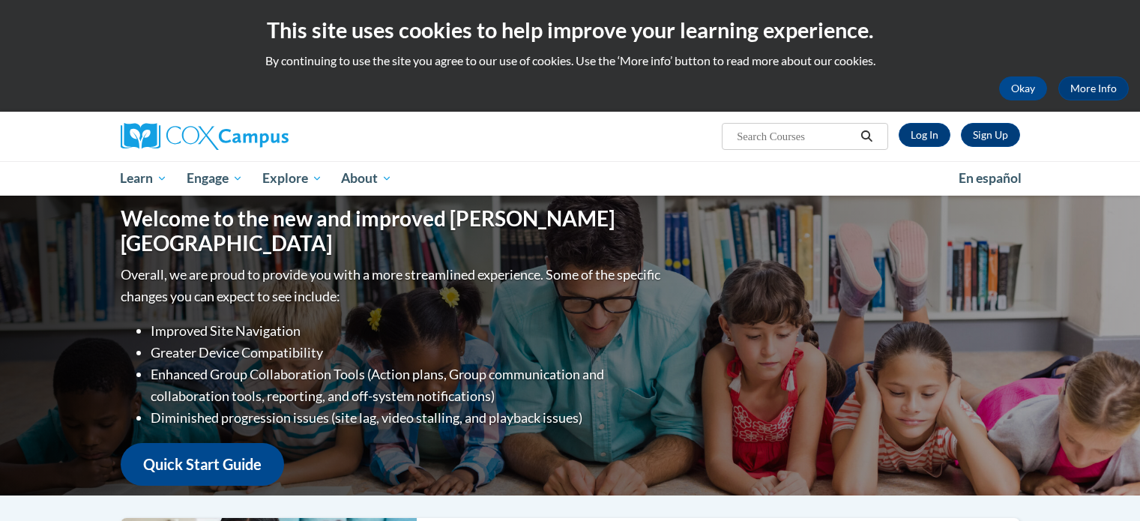  I want to click on button: Search, so click(866, 136).